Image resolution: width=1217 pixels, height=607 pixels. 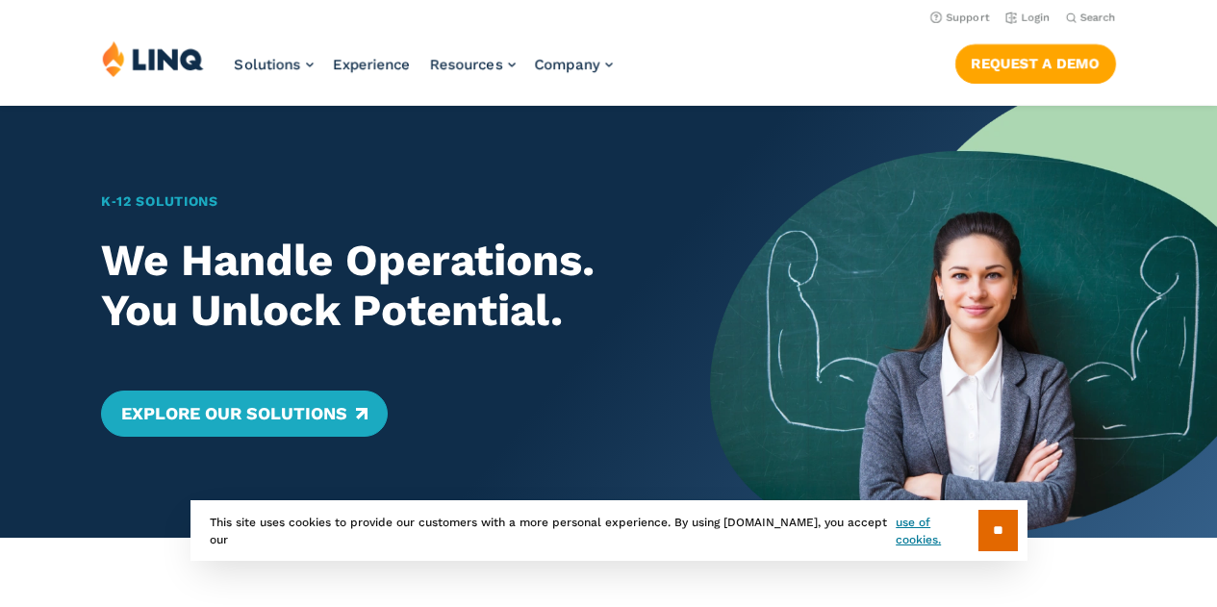 What do you see at coordinates (380, 201) in the screenshot?
I see `h1: K‑12 Solutions` at bounding box center [380, 201].